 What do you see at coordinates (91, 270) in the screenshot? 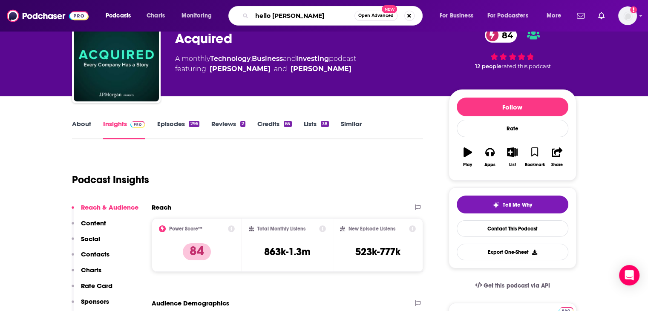
I see `p: Charts` at bounding box center [91, 270].